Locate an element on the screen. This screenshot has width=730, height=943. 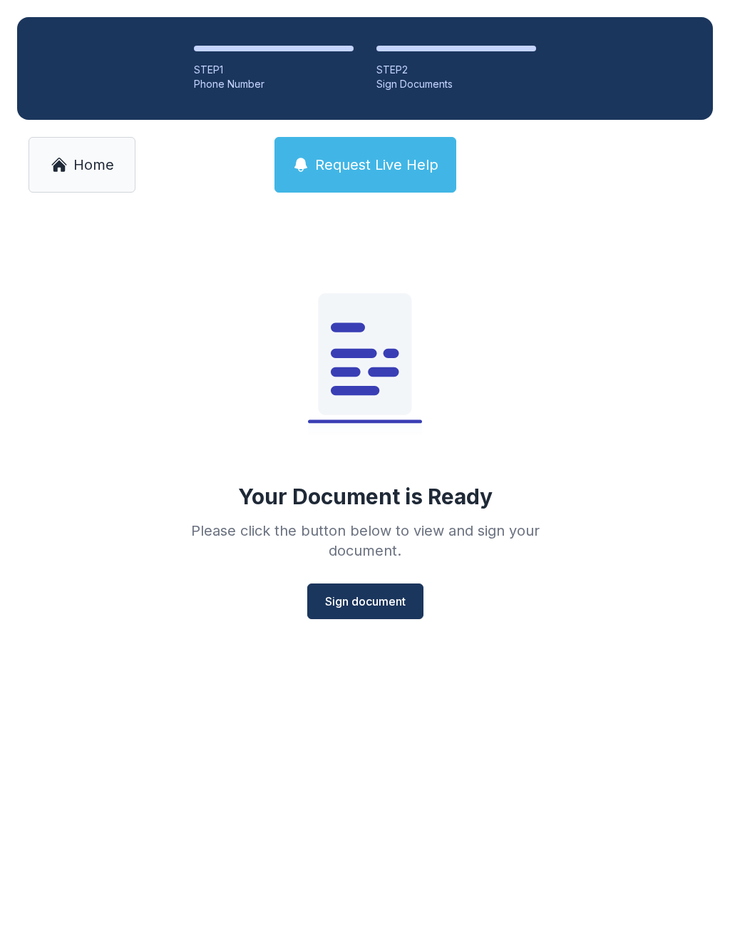
span: Home is located at coordinates (93, 165).